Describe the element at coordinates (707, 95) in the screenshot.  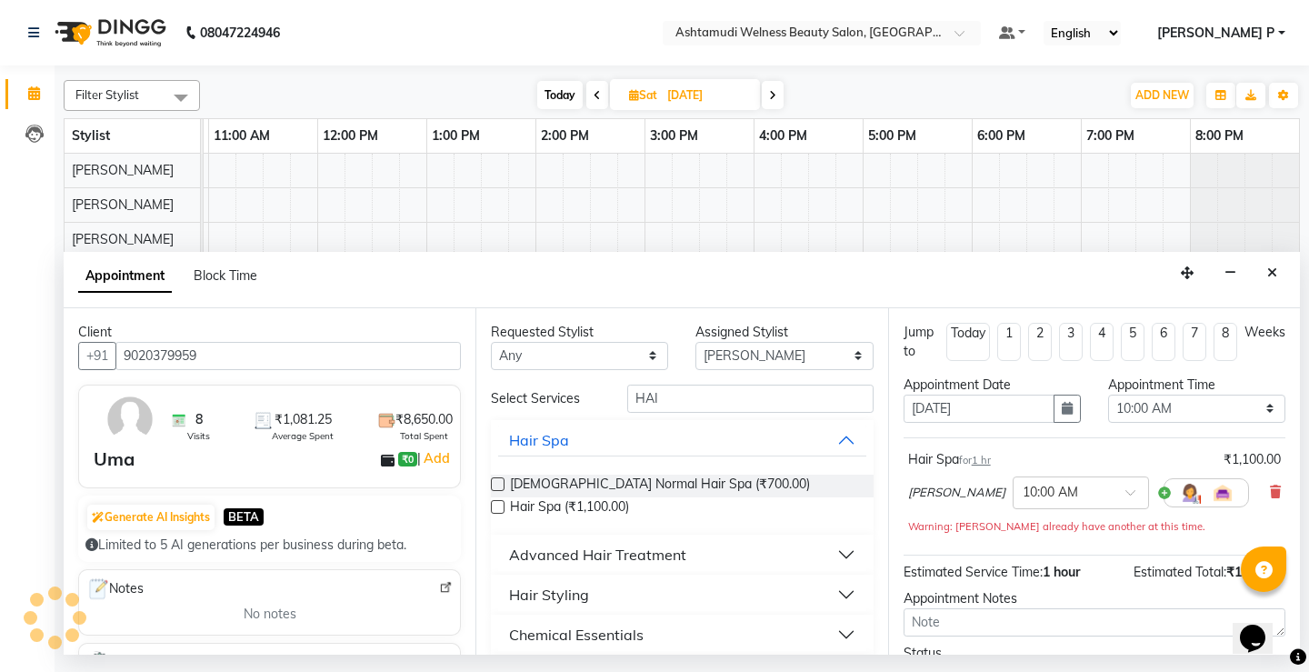
I see `input: 2025-09-06` at that location.